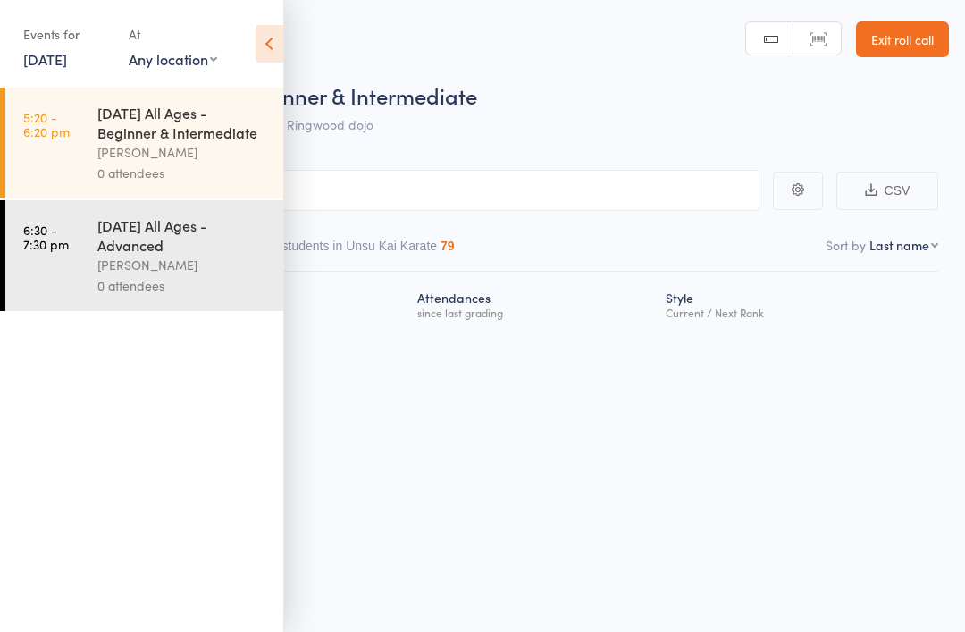 This screenshot has height=632, width=965. I want to click on time: 6:30 - 7:30 pm, so click(46, 237).